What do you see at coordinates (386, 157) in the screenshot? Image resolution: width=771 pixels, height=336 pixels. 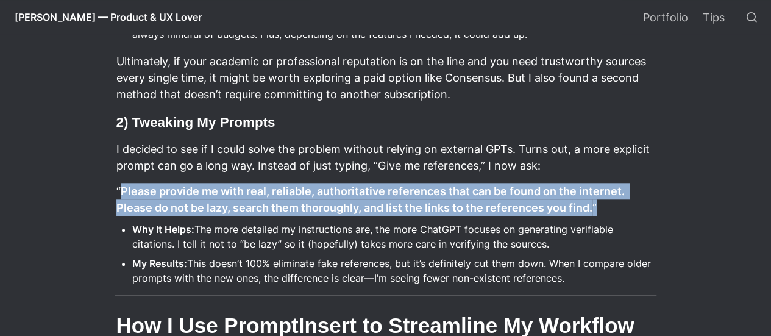 I see `p: I decided to see if I could solve the problem without relying on external GPTs. Turns out, a more...` at bounding box center [386, 157].